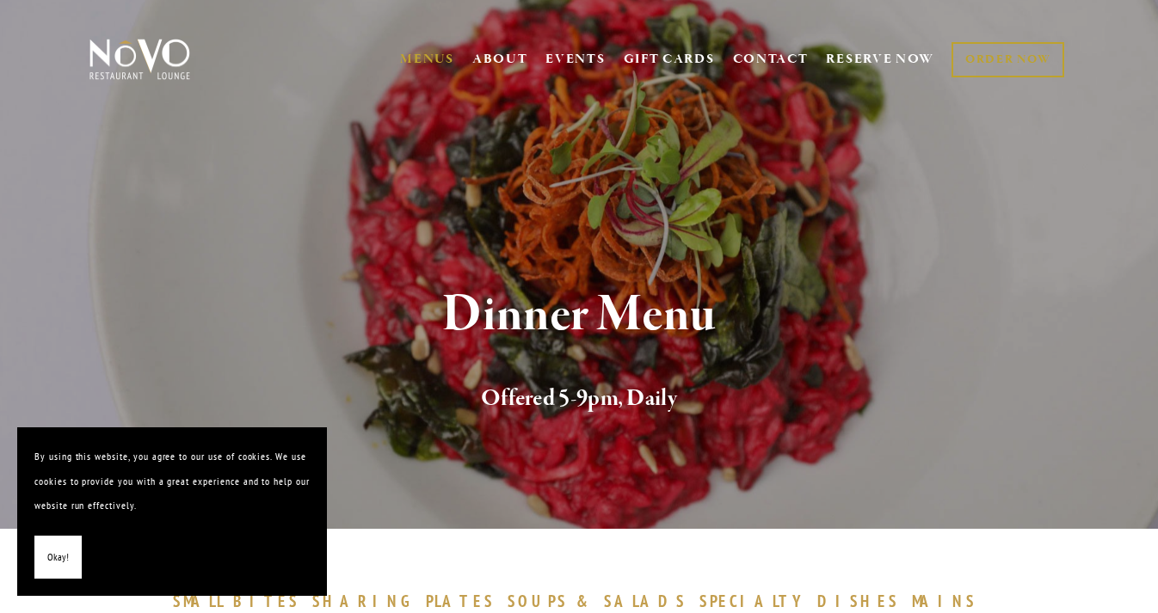 The image size is (1158, 613). Describe the element at coordinates (427, 59) in the screenshot. I see `a: MENUS` at that location.